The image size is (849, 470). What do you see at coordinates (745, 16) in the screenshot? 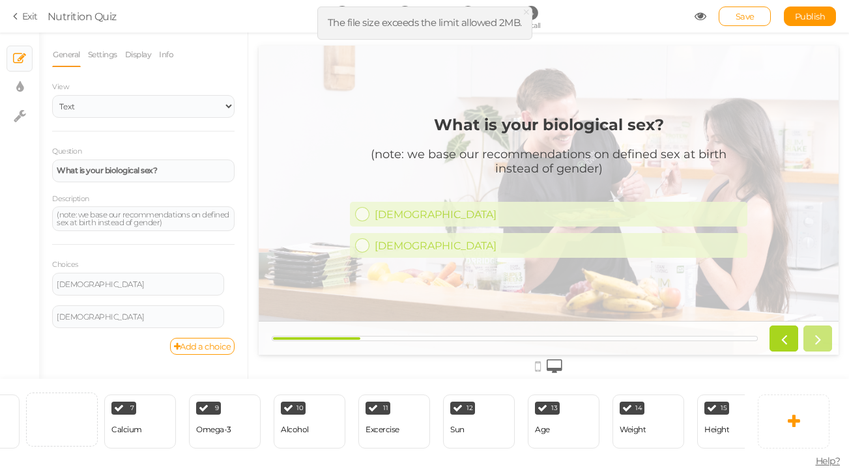
I see `span: Save` at bounding box center [745, 16].